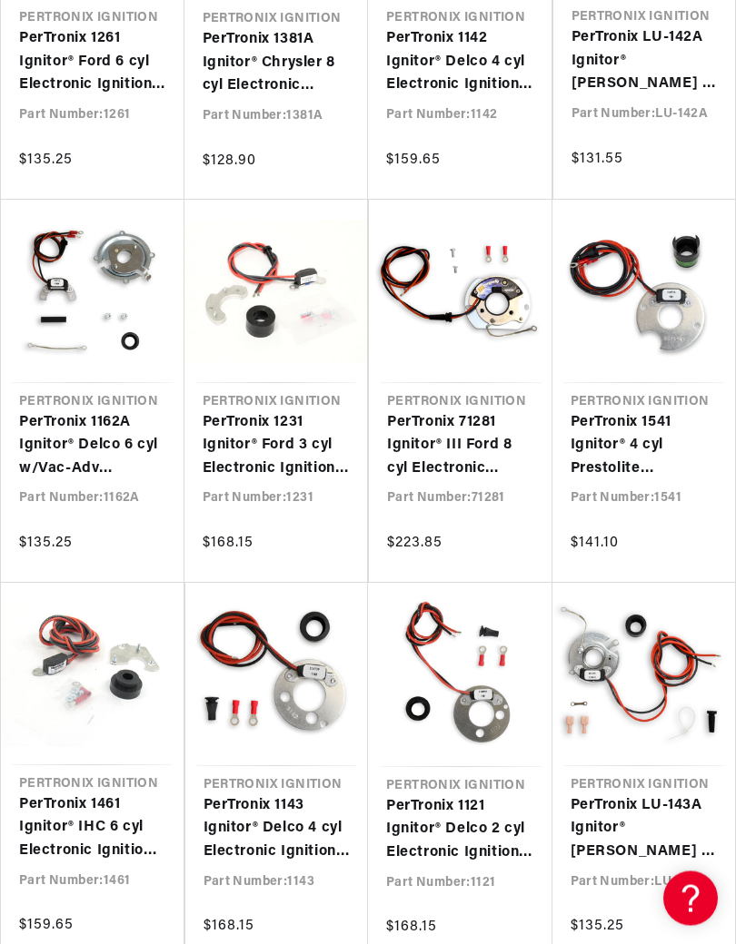  I want to click on a: PerTronix 1162A Ignitor® Delco 6 cyl w/Vac-Adv Electronic Ignition Conversion Kit, so click(93, 447).